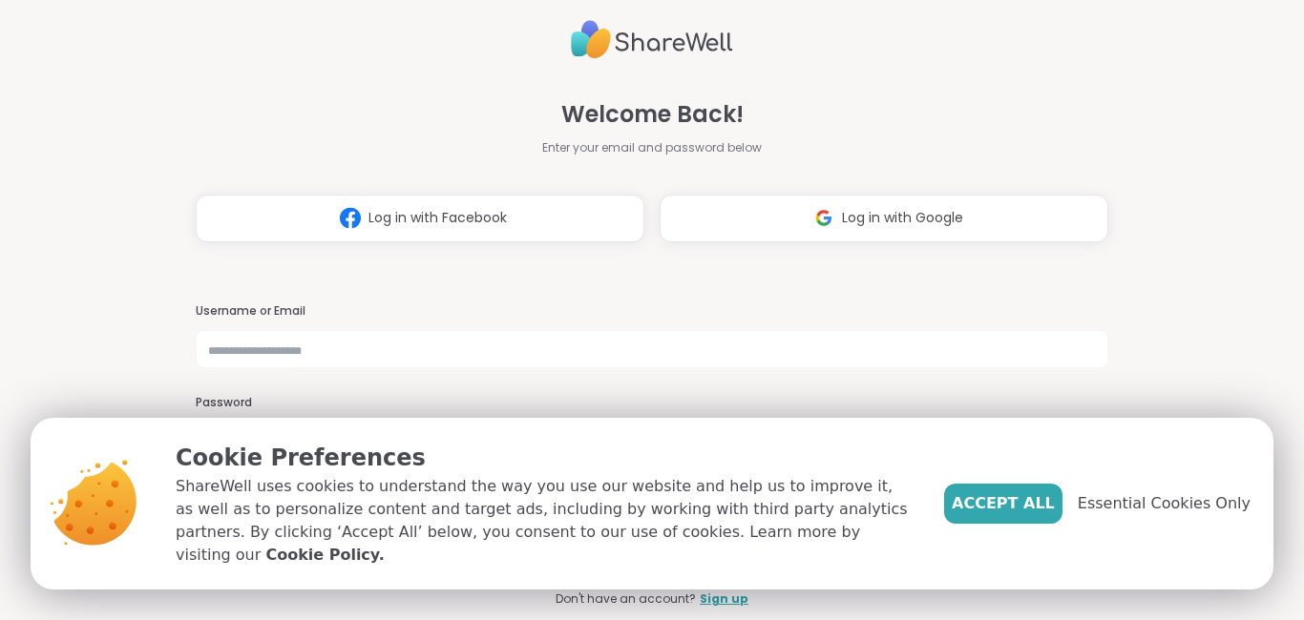  What do you see at coordinates (652, 39) in the screenshot?
I see `img: ShareWell Logo` at bounding box center [652, 39].